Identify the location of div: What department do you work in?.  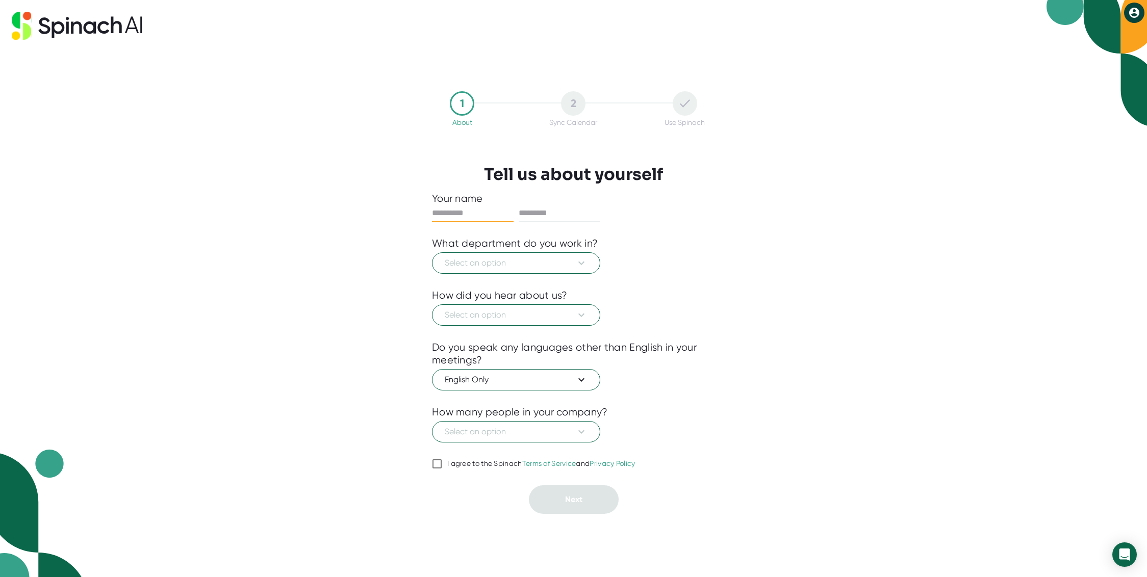
(515, 243).